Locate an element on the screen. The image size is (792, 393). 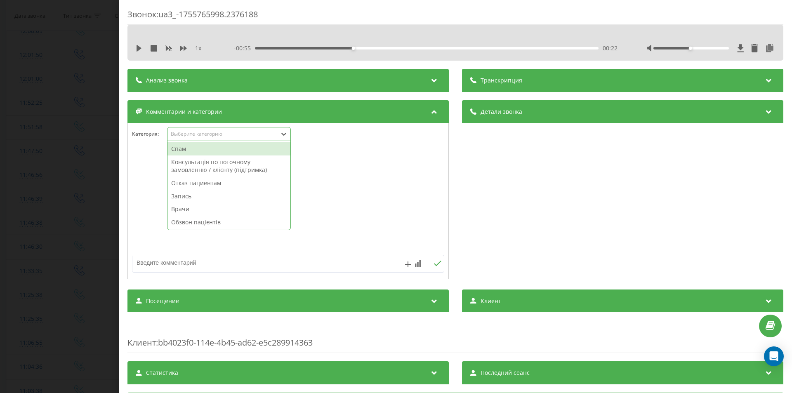
span: 00:22 is located at coordinates (610, 48).